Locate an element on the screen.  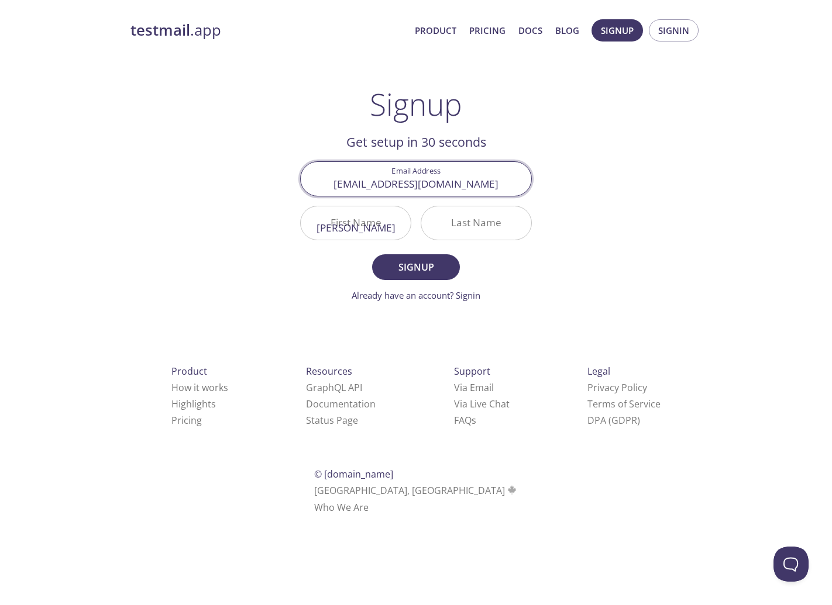
a: Docs is located at coordinates (530, 30).